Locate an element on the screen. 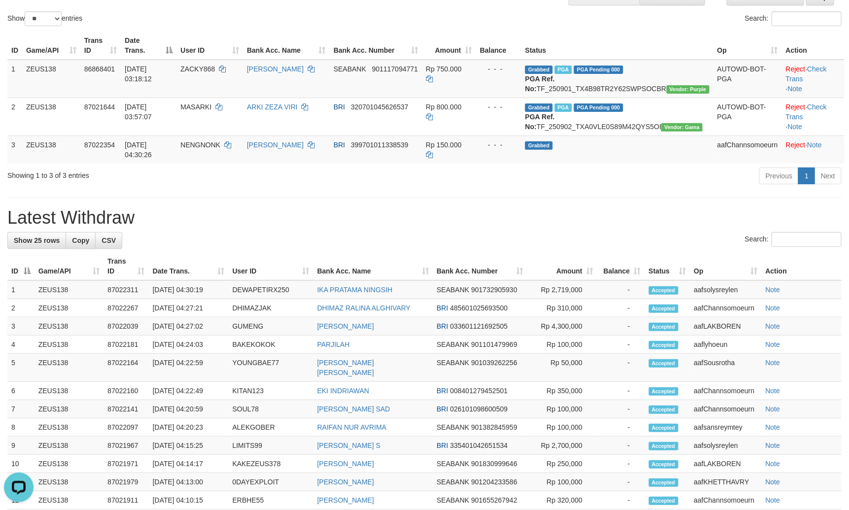 Image resolution: width=849 pixels, height=510 pixels. span: Marked by aafsolysreylen is located at coordinates (563, 107).